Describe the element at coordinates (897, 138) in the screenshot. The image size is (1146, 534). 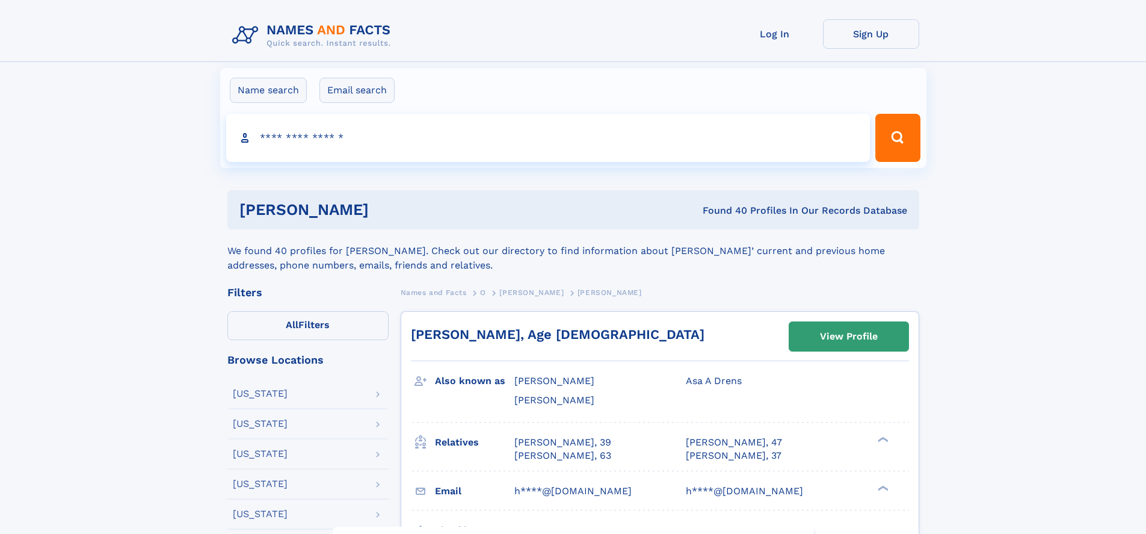
I see `button: Search Button` at that location.